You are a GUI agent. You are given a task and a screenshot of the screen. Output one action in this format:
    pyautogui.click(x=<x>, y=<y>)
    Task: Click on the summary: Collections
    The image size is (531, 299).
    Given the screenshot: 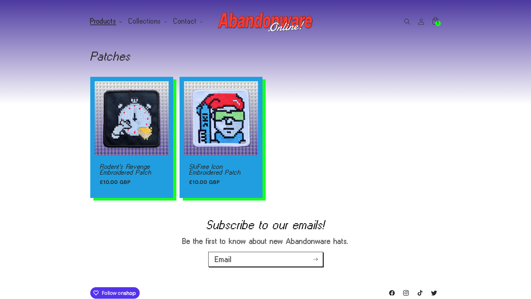 What is the action you would take?
    pyautogui.click(x=147, y=21)
    